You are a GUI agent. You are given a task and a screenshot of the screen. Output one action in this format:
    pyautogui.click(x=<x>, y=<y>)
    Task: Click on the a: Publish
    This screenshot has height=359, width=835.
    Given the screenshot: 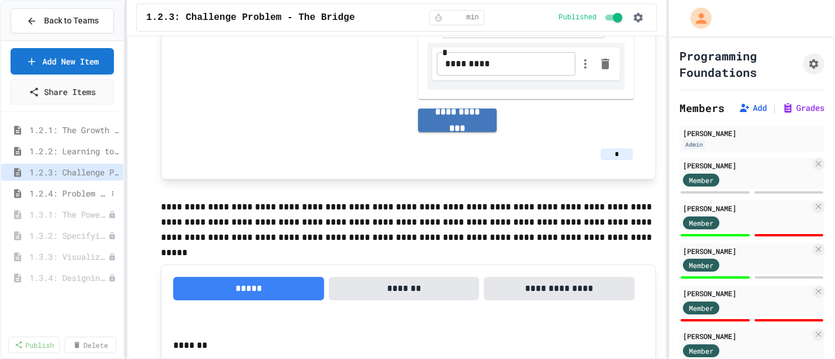 What is the action you would take?
    pyautogui.click(x=34, y=345)
    